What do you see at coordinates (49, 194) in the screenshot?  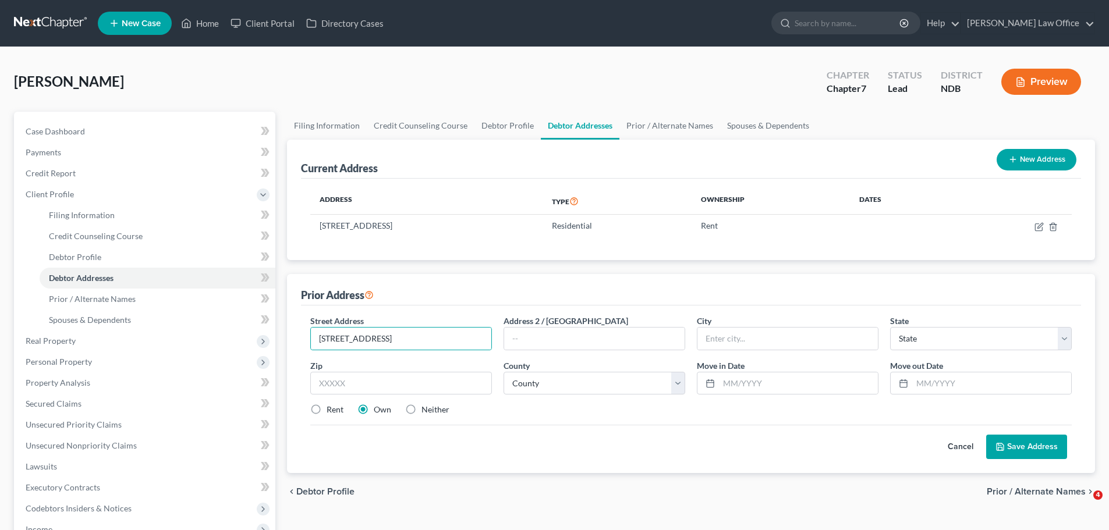 I see `span: Client Profile` at bounding box center [49, 194].